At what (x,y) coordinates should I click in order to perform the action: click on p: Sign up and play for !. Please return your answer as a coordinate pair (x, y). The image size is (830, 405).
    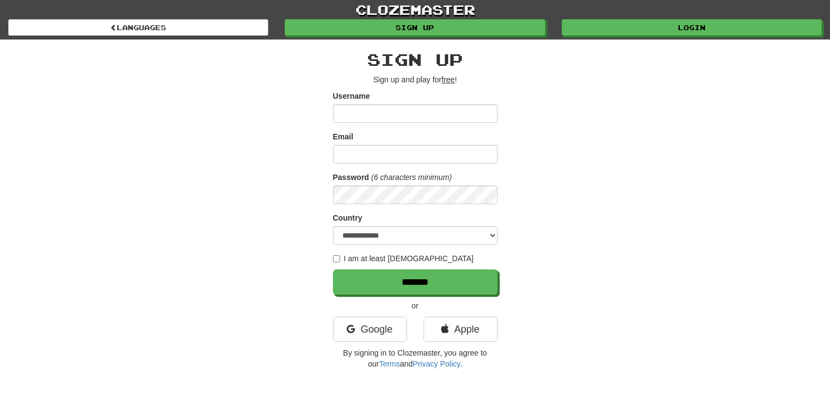
    Looking at the image, I should click on (415, 80).